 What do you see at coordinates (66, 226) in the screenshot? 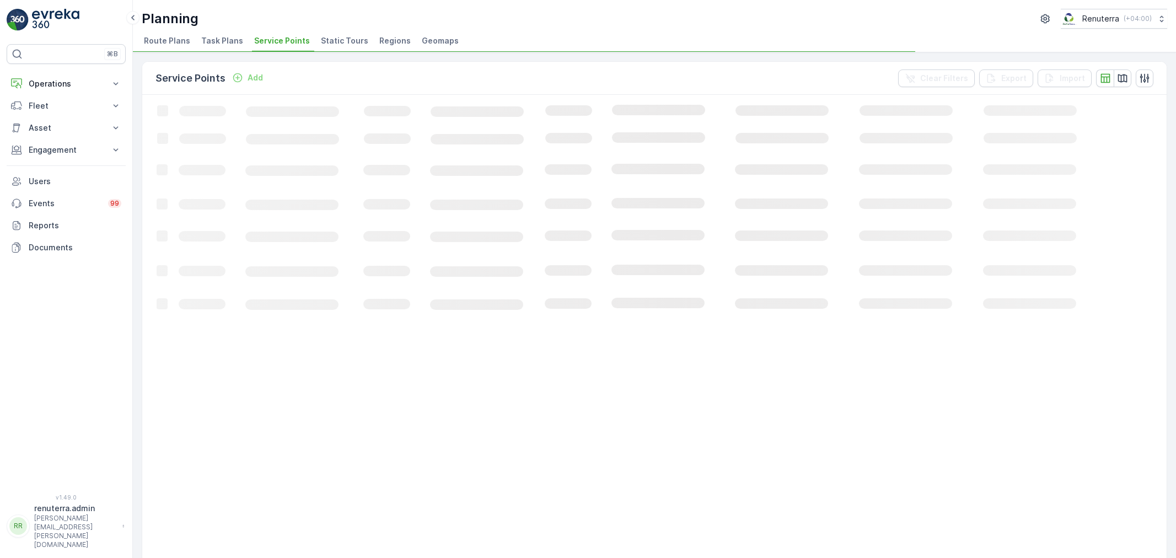
I see `a: Reports` at bounding box center [66, 226].